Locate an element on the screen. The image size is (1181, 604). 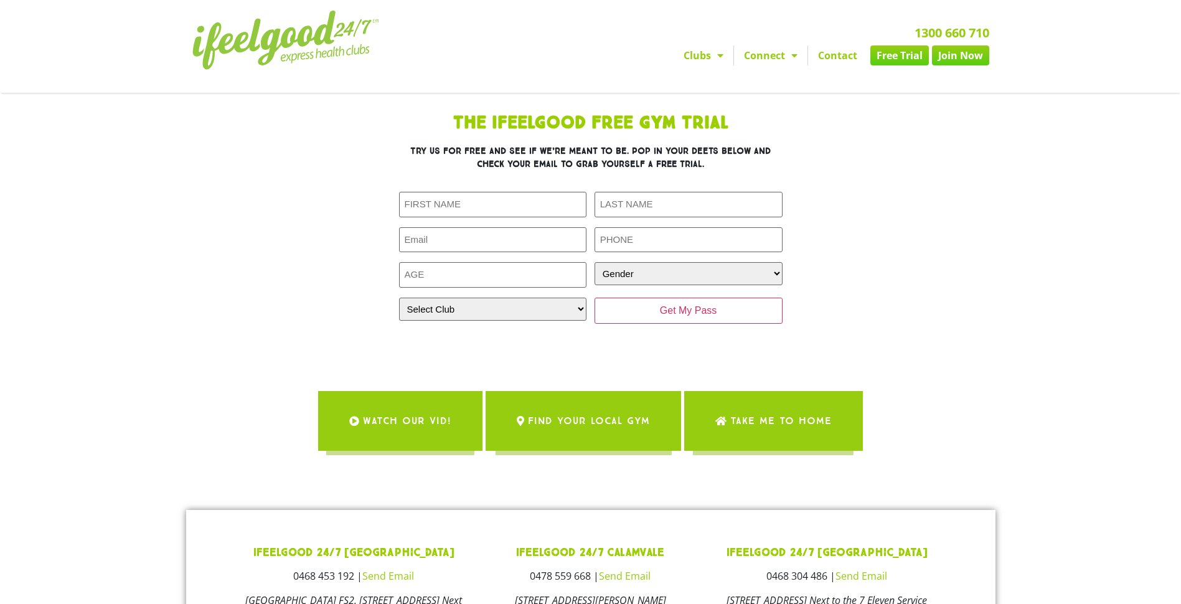
a: Find Your Local Gym is located at coordinates (583, 421).